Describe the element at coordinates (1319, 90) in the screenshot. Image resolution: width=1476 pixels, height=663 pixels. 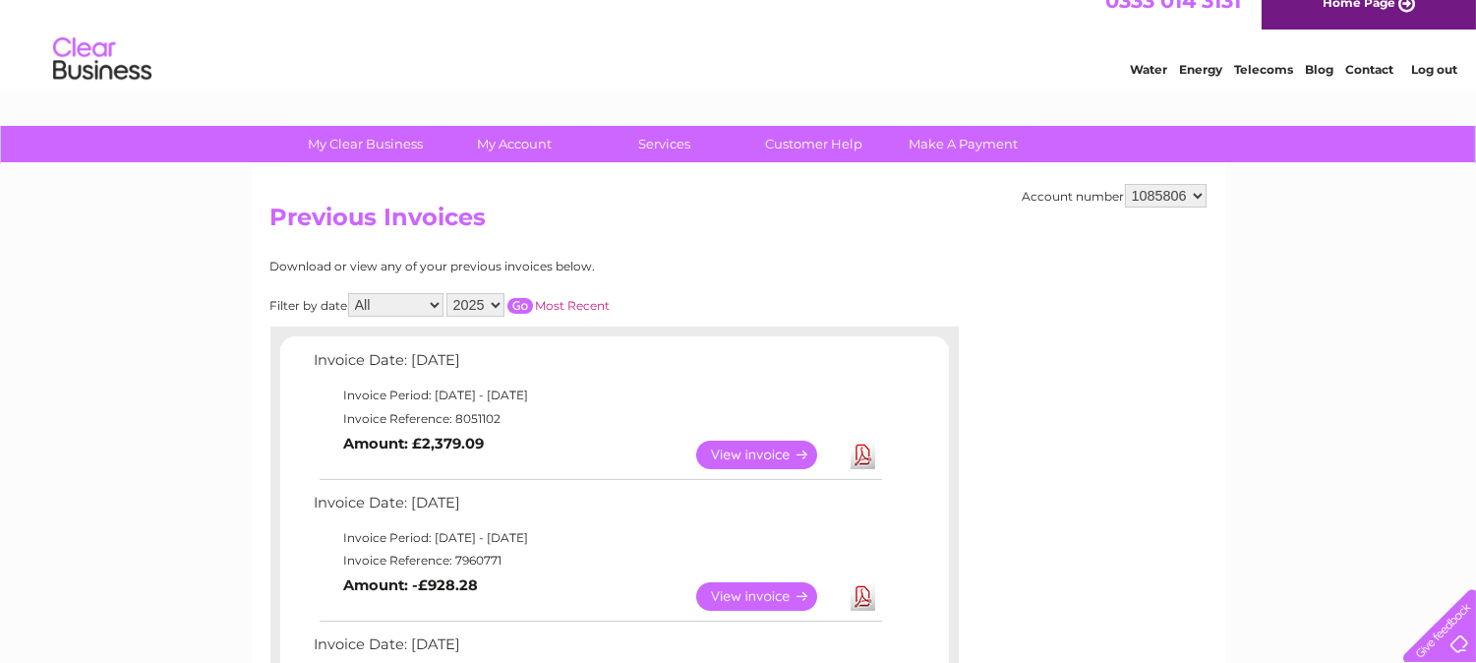
I see `a: Blog` at that location.